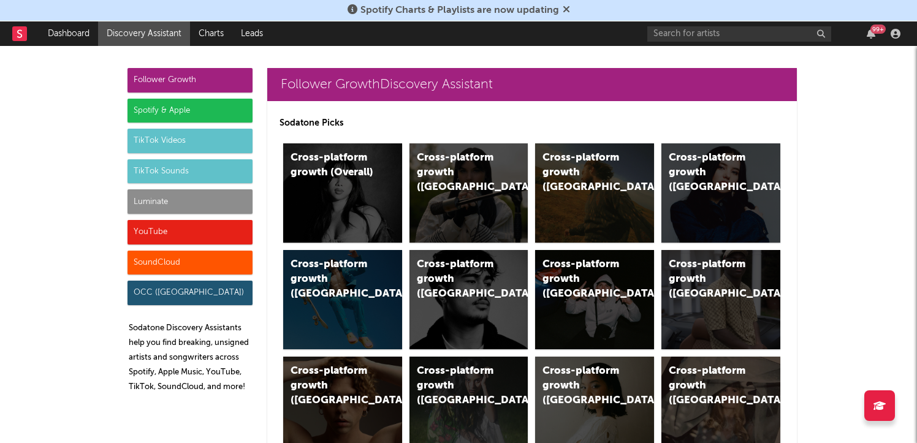 This screenshot has height=443, width=917. Describe the element at coordinates (190, 172) in the screenshot. I see `div: TikTok Sounds` at that location.